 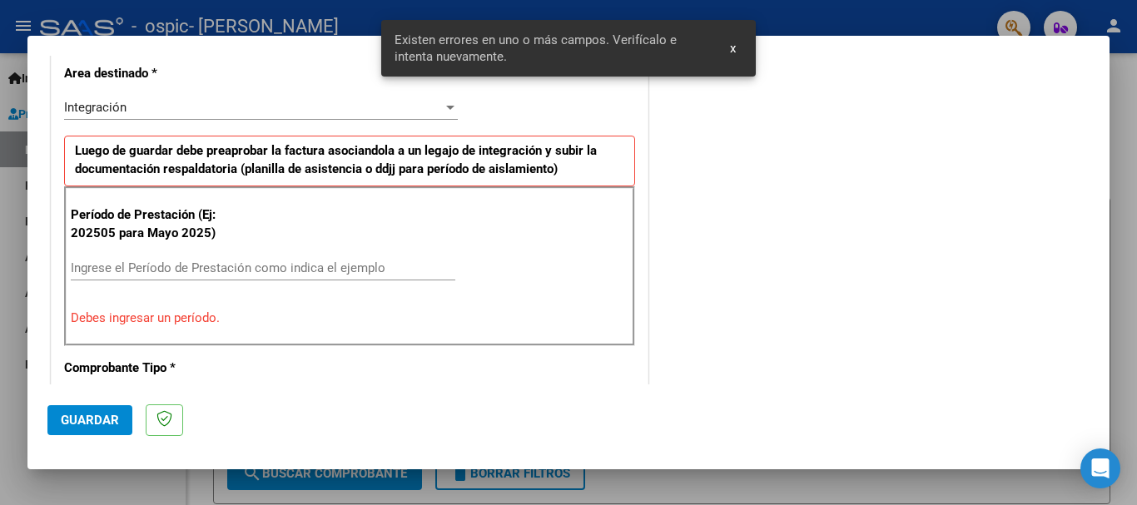 What do you see at coordinates (335, 160) in the screenshot?
I see `strong: Luego de guardar debe preaprobar la factura asociandola a un legajo de integración y subir la doc...` at bounding box center [335, 160].